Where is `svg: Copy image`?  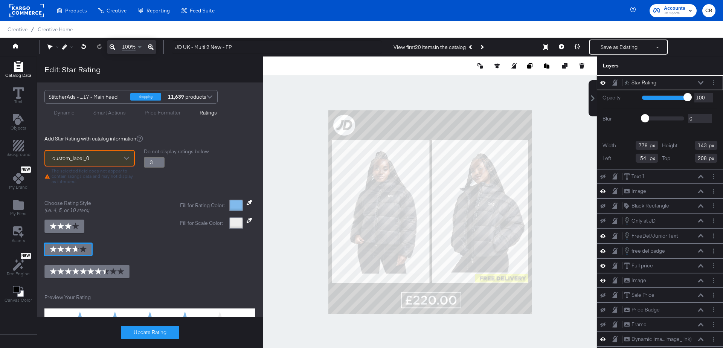
svg: Copy image is located at coordinates (530, 66).